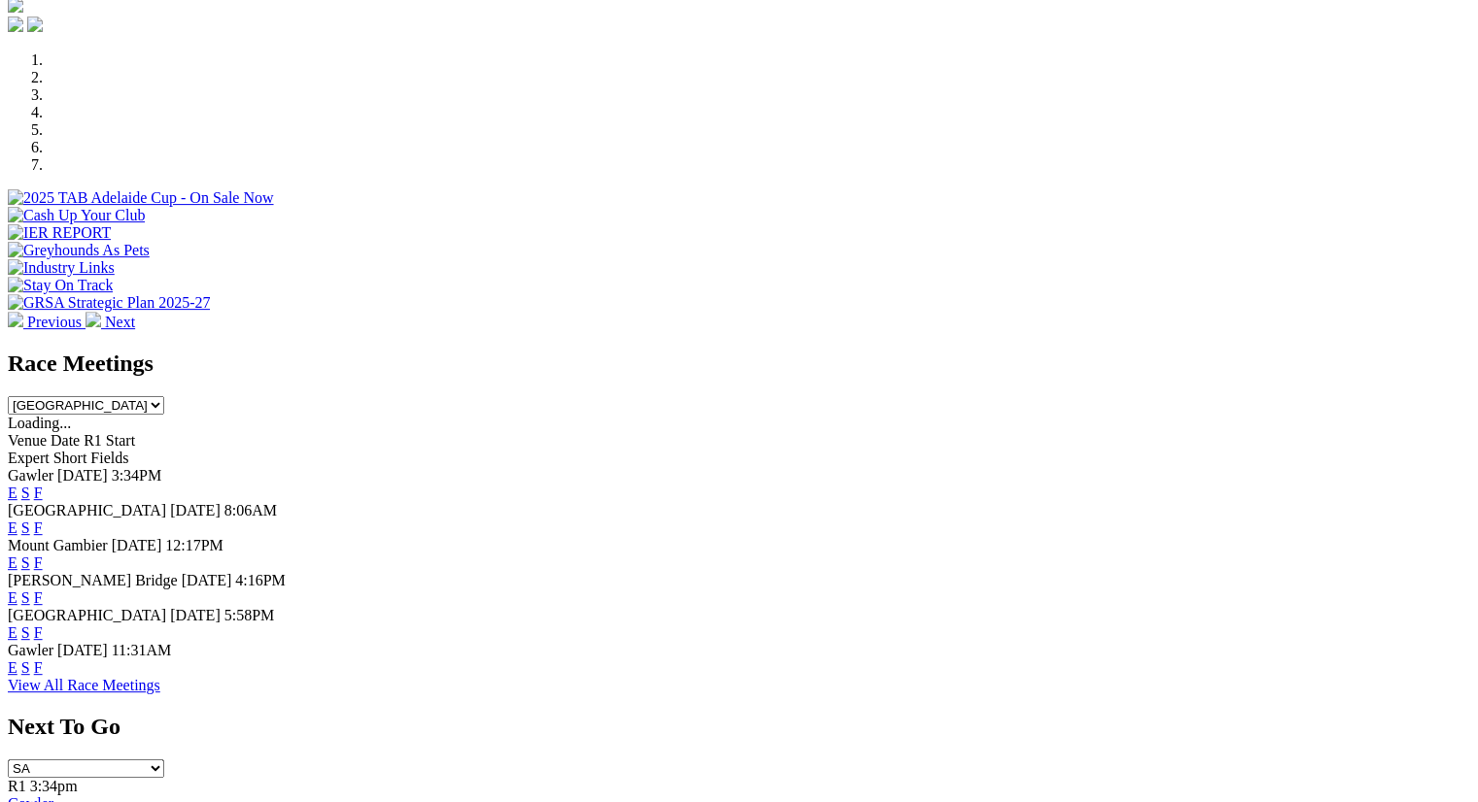  What do you see at coordinates (16, 320) in the screenshot?
I see `img: chevron-left-pager-white.svg` at bounding box center [16, 320].